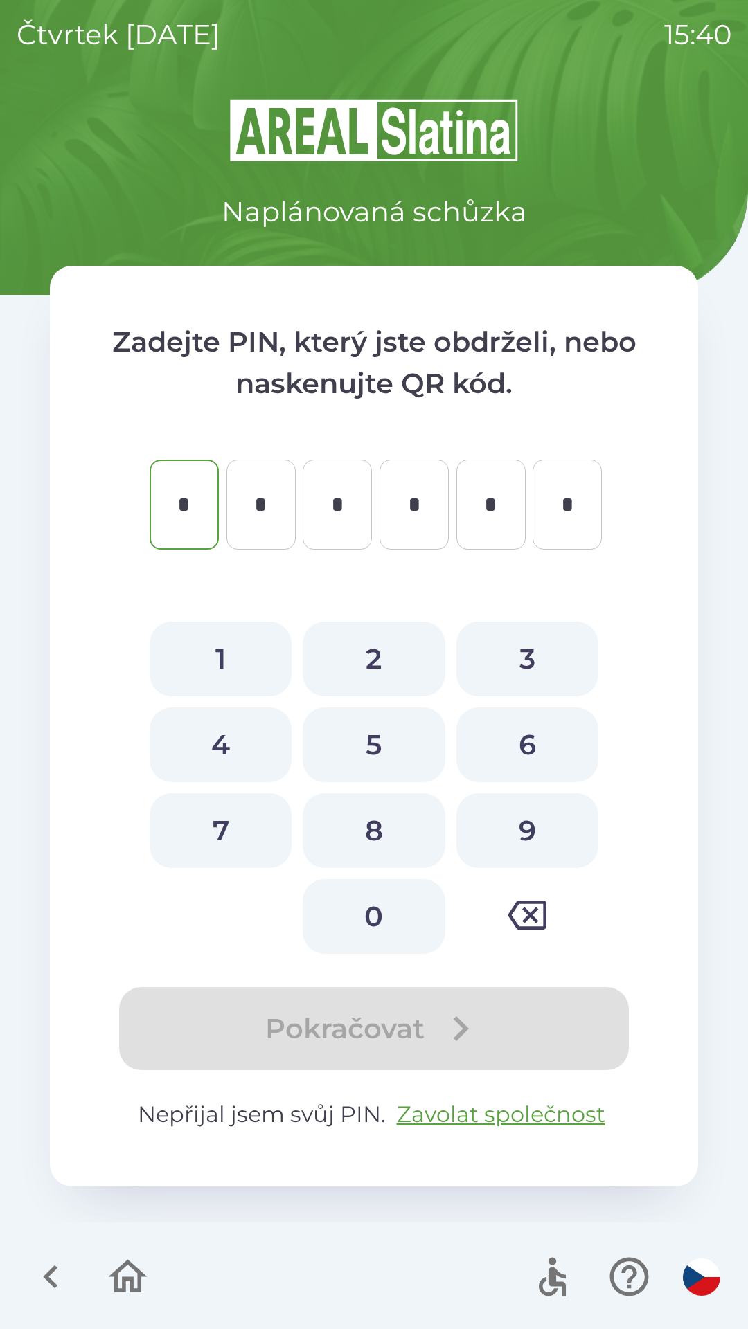 The width and height of the screenshot is (748, 1329). Describe the element at coordinates (220, 659) in the screenshot. I see `button: 1` at that location.